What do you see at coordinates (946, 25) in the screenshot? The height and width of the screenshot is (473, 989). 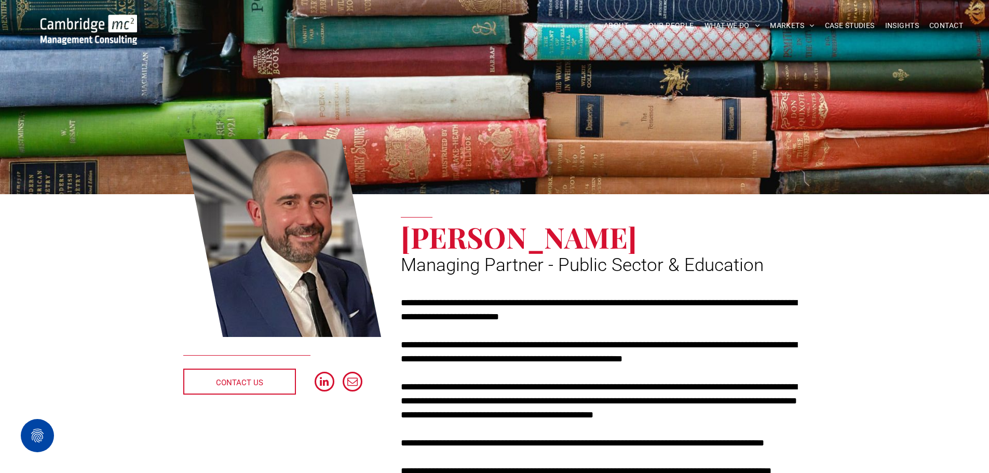 I see `a: CONTACT` at bounding box center [946, 25].